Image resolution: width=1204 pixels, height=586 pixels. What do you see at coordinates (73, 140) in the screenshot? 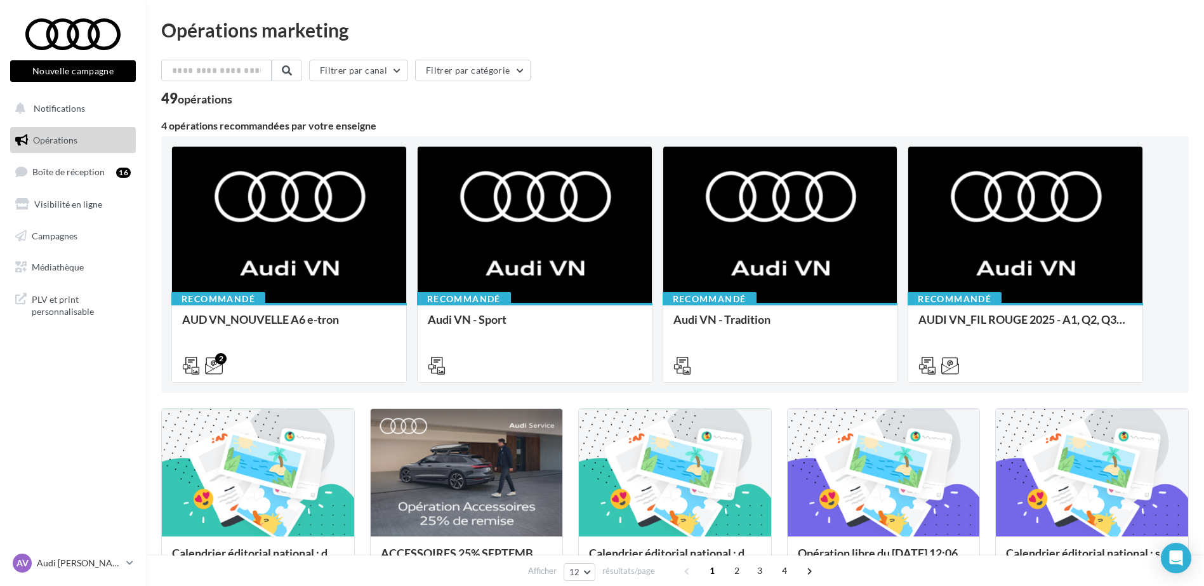
I see `a: Opérations` at bounding box center [73, 140].